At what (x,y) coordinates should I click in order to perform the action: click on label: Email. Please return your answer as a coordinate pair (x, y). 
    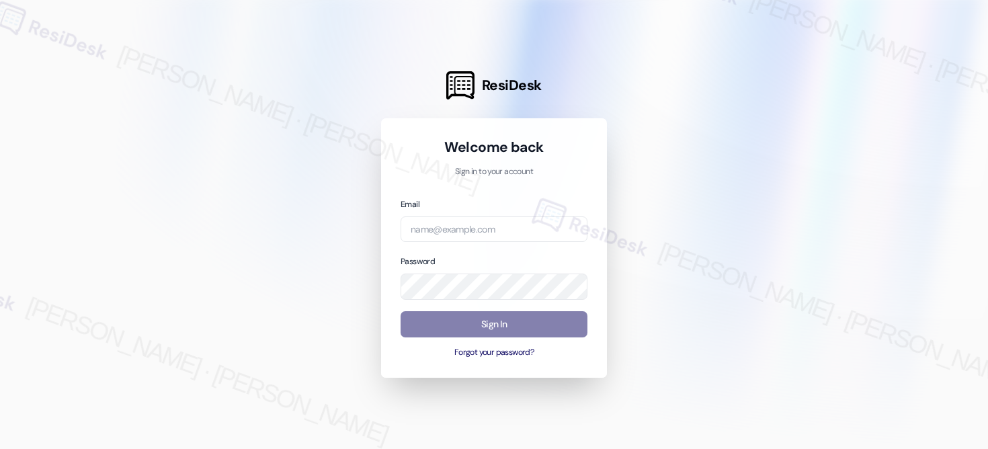
    Looking at the image, I should click on (410, 204).